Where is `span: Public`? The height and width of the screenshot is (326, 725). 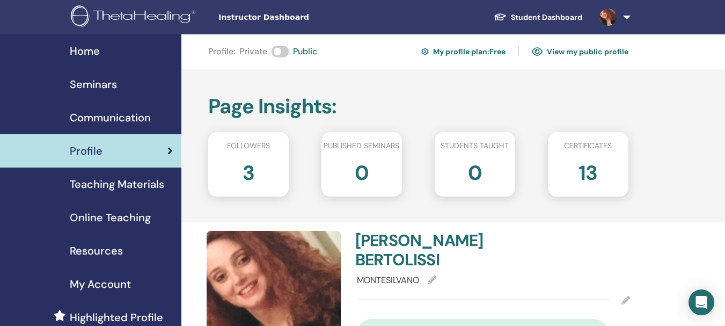 span: Public is located at coordinates (305, 52).